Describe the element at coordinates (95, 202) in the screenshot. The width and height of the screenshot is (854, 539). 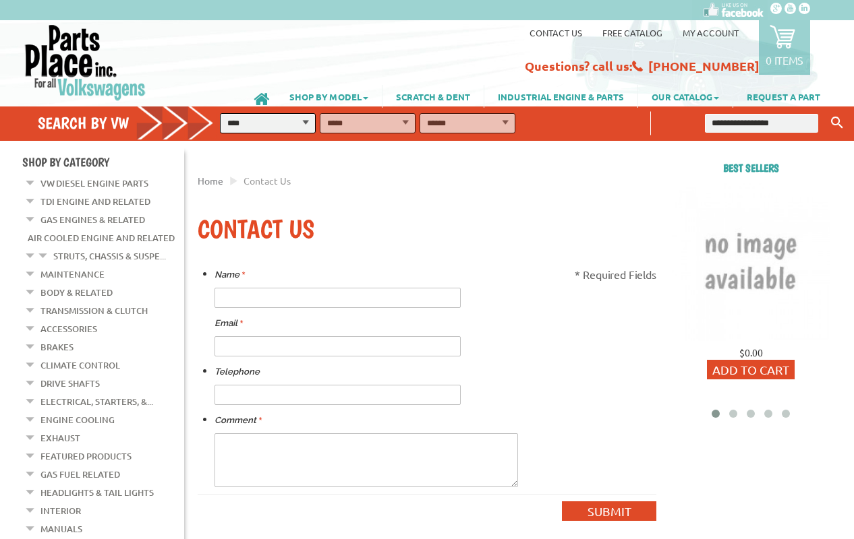
I see `a: TDI Engine and Related` at that location.